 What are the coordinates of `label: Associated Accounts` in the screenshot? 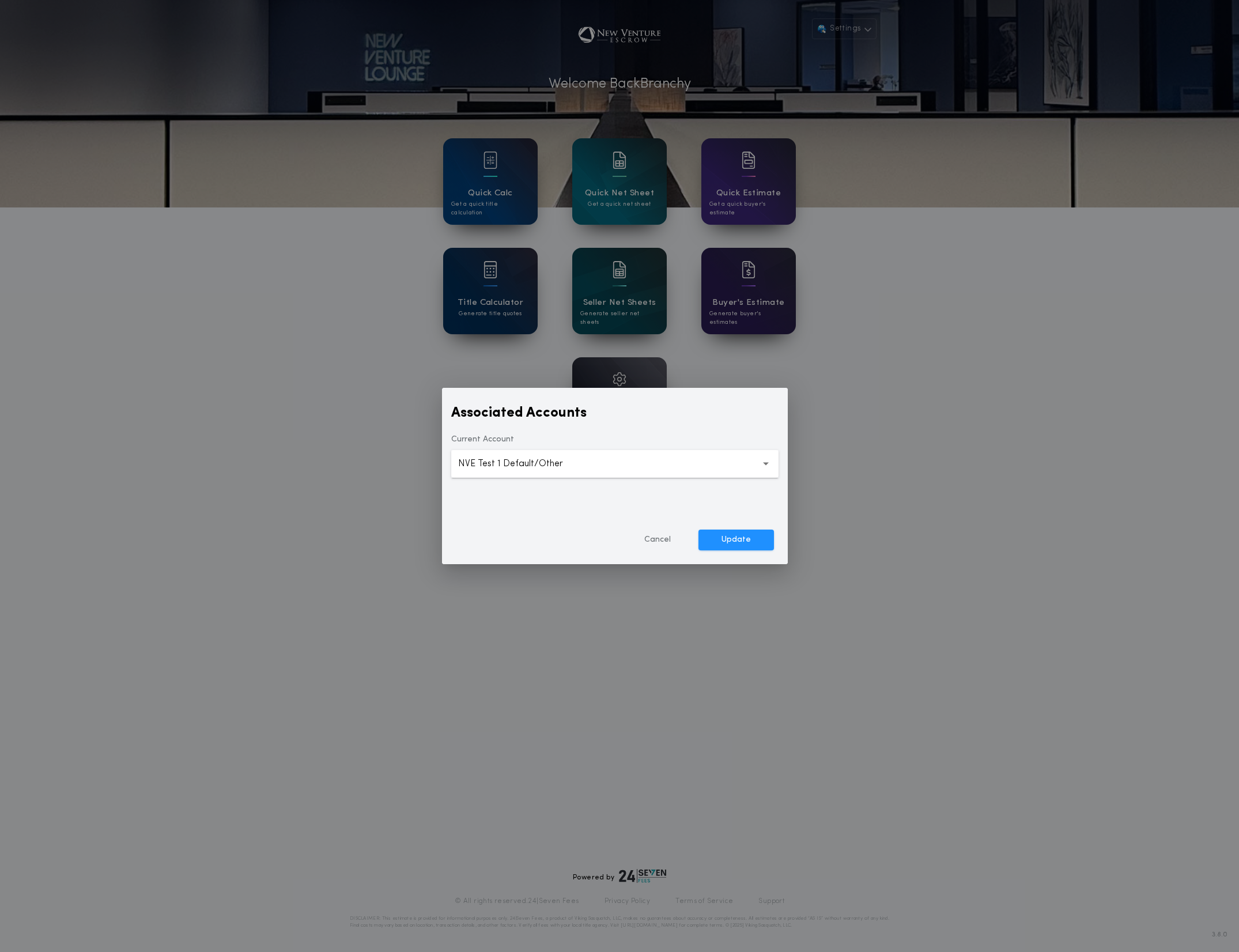 It's located at (519, 413).